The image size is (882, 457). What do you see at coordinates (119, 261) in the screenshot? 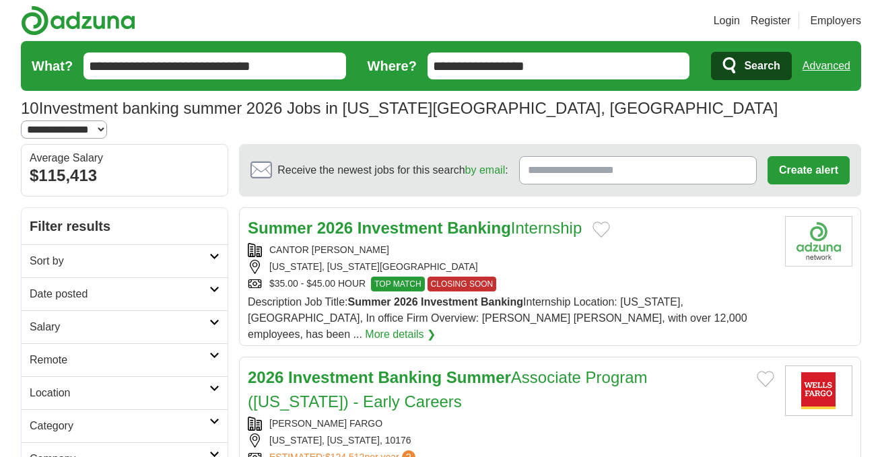
I see `h2: Sort by` at bounding box center [119, 261].